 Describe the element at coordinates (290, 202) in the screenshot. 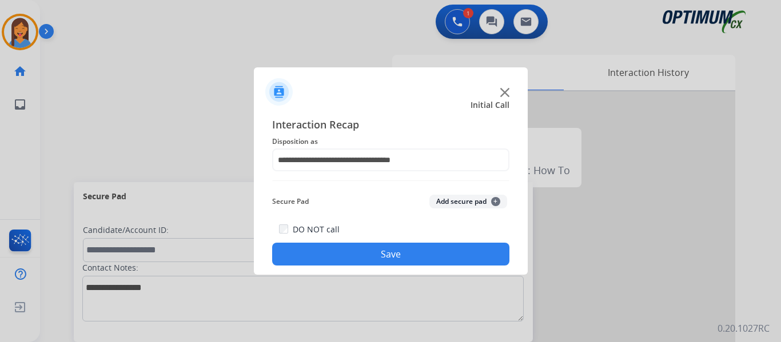

I see `span: Secure Pad` at that location.